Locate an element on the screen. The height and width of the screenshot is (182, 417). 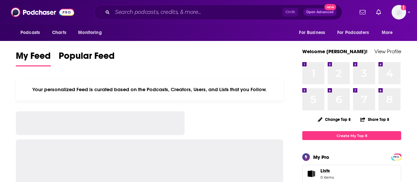
button: Open AdvancedNew is located at coordinates (320, 12).